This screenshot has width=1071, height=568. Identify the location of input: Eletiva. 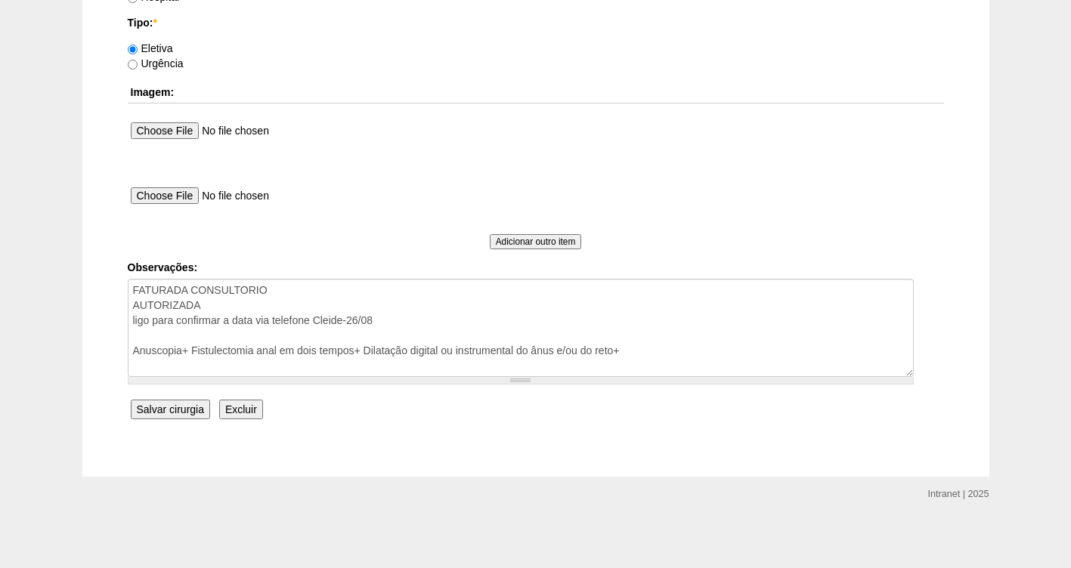
(132, 49).